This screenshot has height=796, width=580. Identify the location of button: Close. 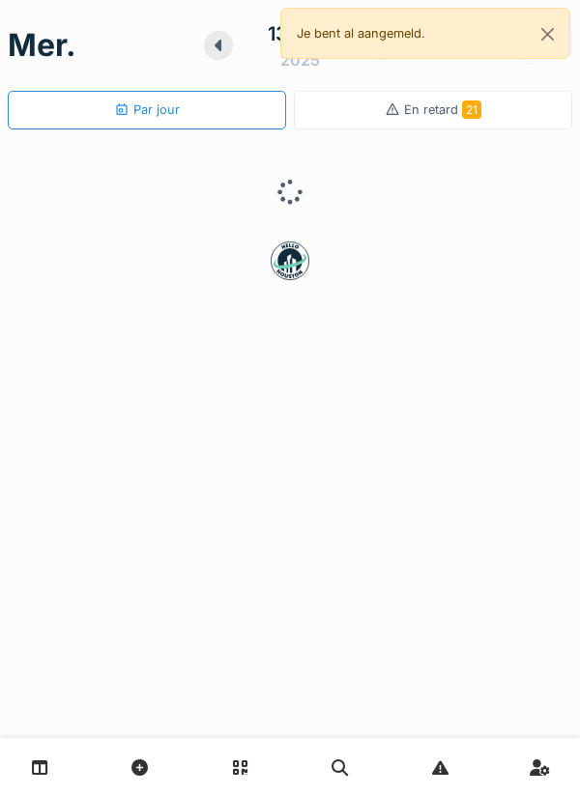
(547, 34).